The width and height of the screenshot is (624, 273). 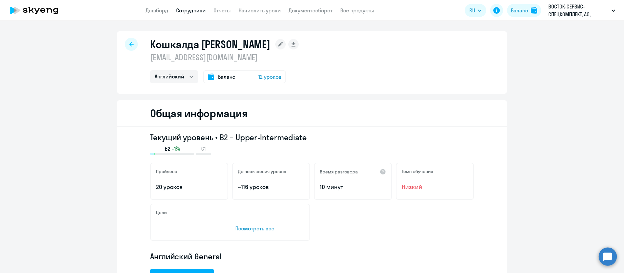 What do you see at coordinates (339, 172) in the screenshot?
I see `h5: Время разговора` at bounding box center [339, 172].